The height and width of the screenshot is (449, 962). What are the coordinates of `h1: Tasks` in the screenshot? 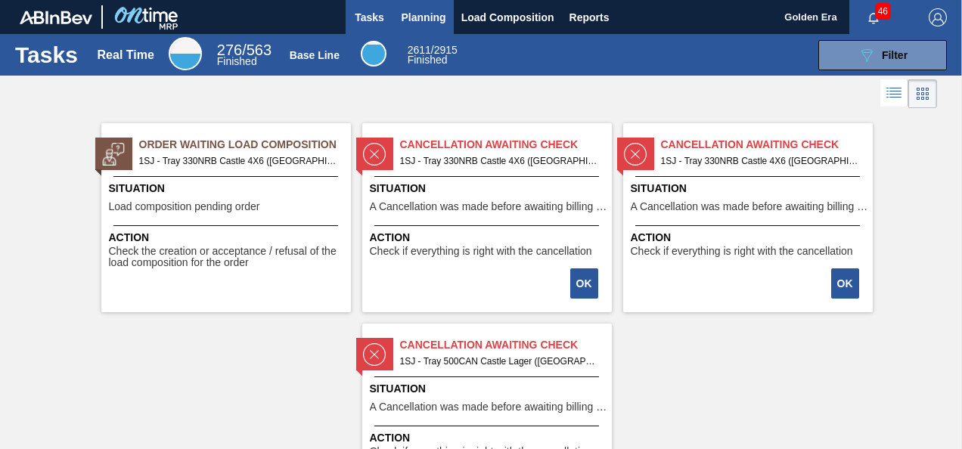 It's located at (46, 54).